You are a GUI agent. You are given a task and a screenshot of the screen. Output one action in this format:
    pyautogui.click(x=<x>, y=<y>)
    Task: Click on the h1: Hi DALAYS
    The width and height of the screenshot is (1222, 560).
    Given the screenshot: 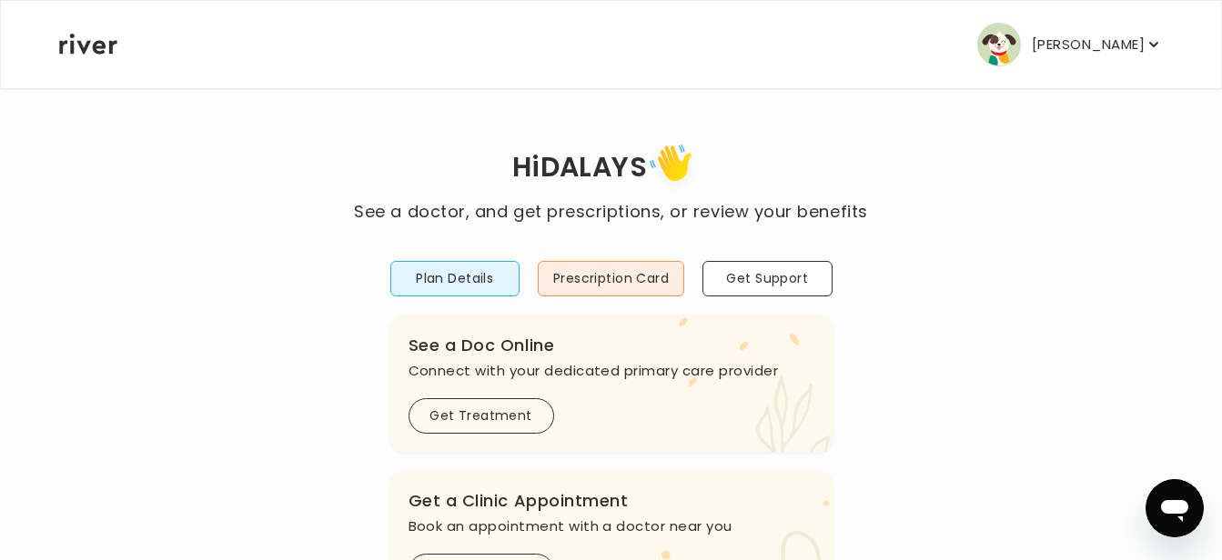 What is the action you would take?
    pyautogui.click(x=610, y=168)
    